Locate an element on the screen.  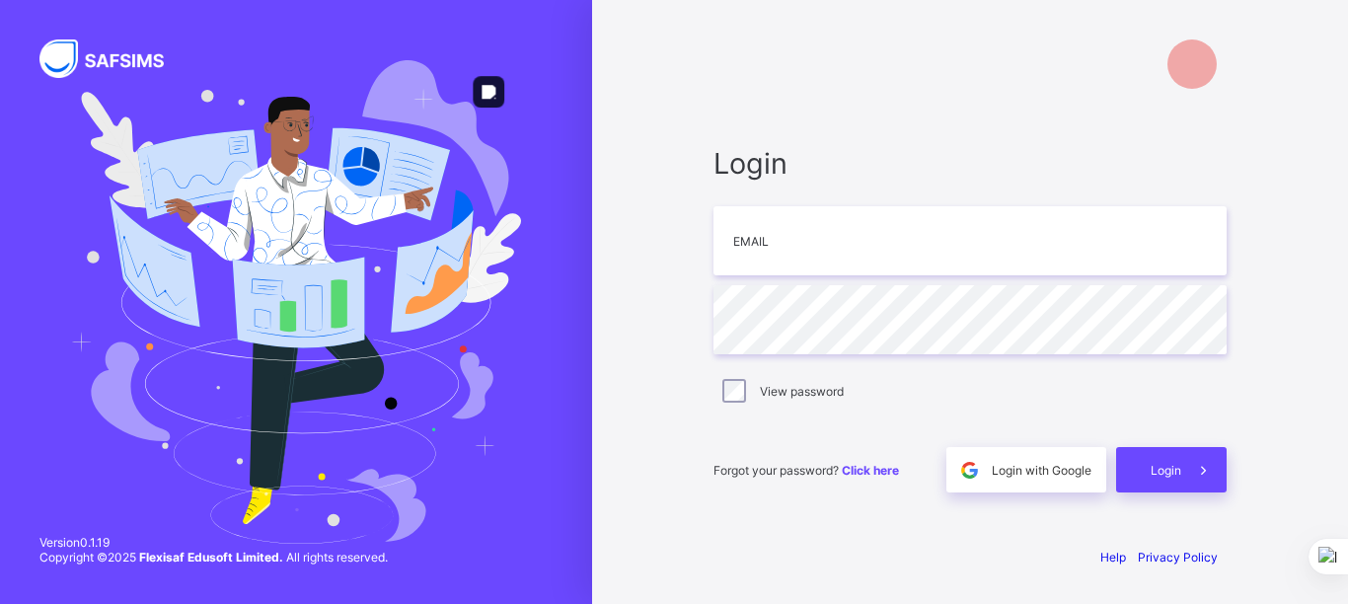
span: Click here is located at coordinates (870, 470).